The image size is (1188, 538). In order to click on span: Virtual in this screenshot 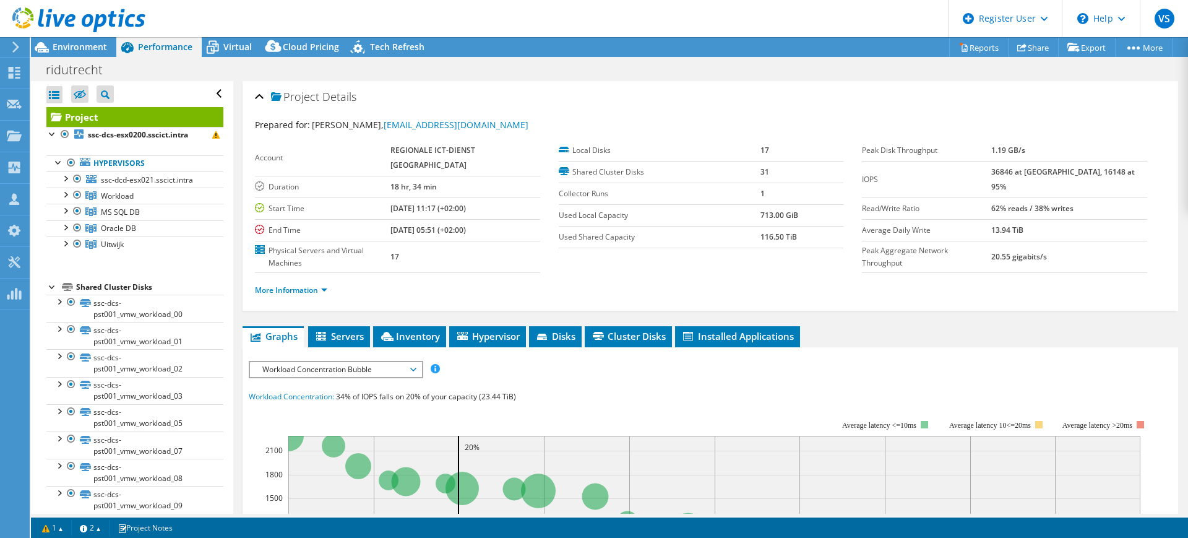, I will do `click(238, 46)`.